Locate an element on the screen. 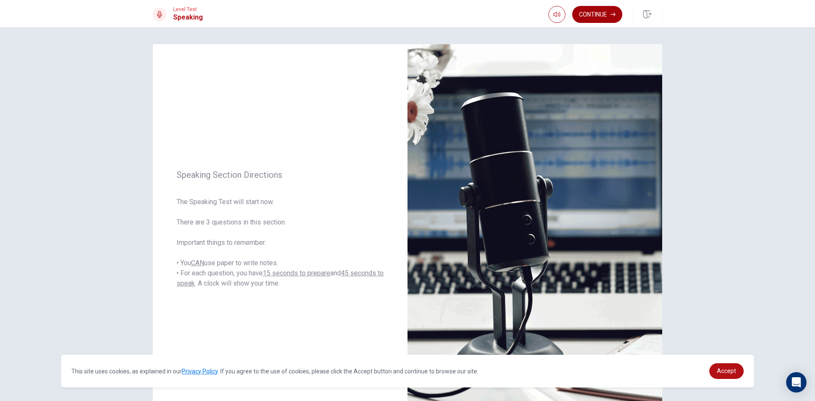  span: This site uses cookies, as explained in our . If you agree to the use of cookies, please click th... is located at coordinates (274, 371).